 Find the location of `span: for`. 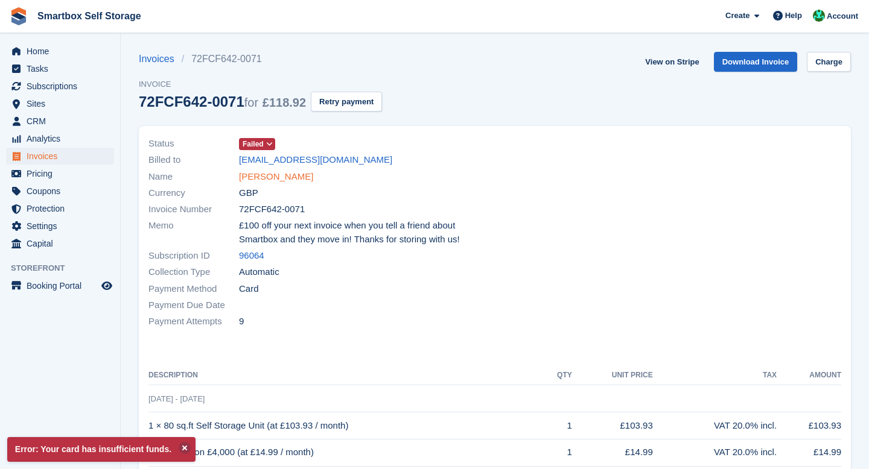

span: for is located at coordinates (251, 103).